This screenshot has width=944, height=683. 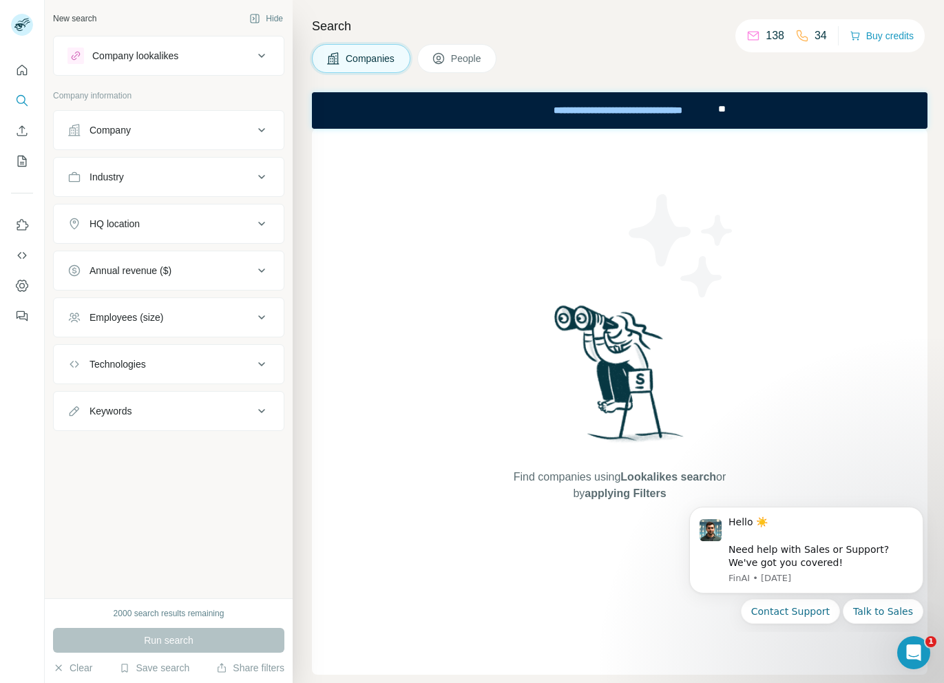 I want to click on p: 34, so click(x=821, y=36).